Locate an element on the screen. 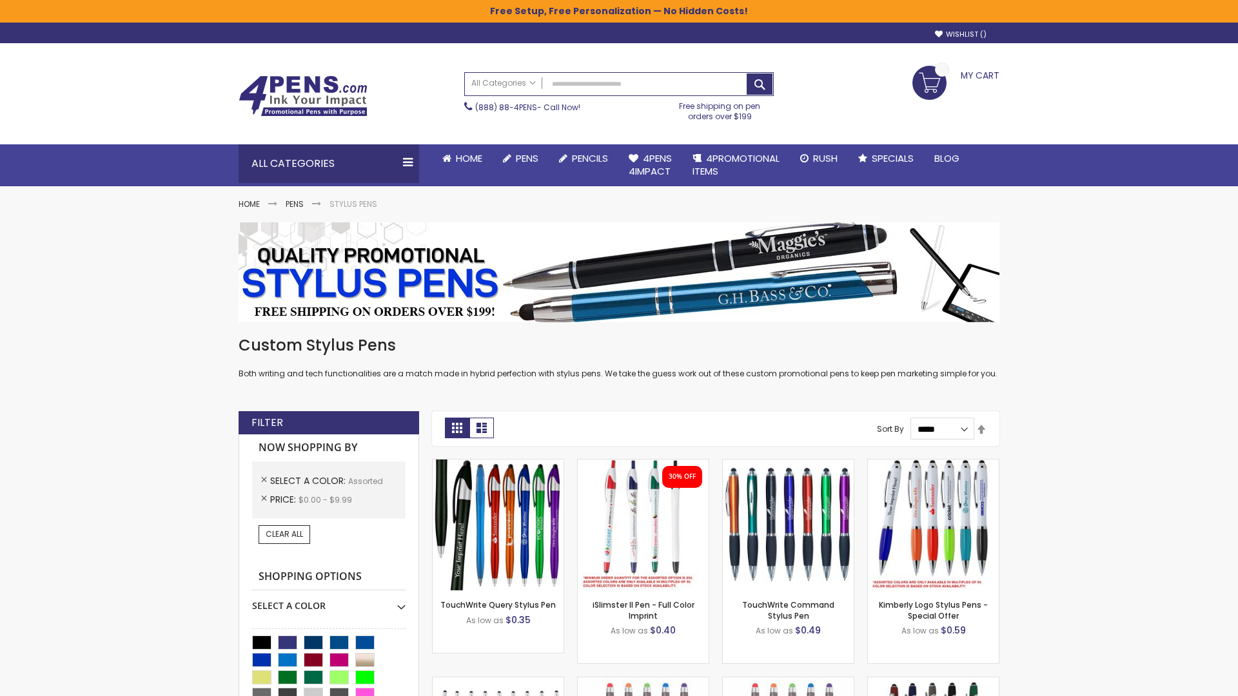 The image size is (1238, 696). strong: Filter is located at coordinates (267, 423).